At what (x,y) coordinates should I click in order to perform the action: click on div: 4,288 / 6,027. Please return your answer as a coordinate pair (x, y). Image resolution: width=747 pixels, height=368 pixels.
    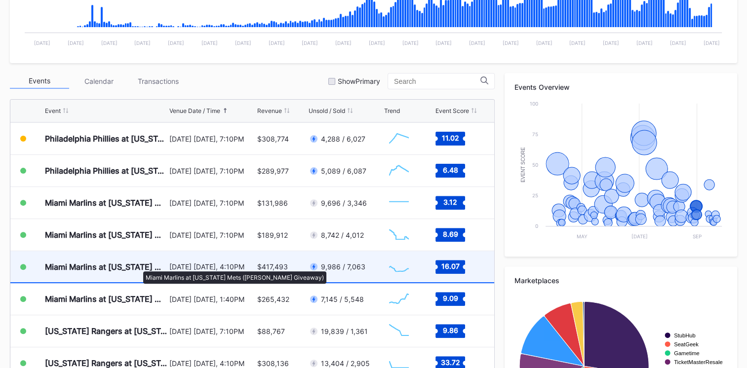
    Looking at the image, I should click on (343, 139).